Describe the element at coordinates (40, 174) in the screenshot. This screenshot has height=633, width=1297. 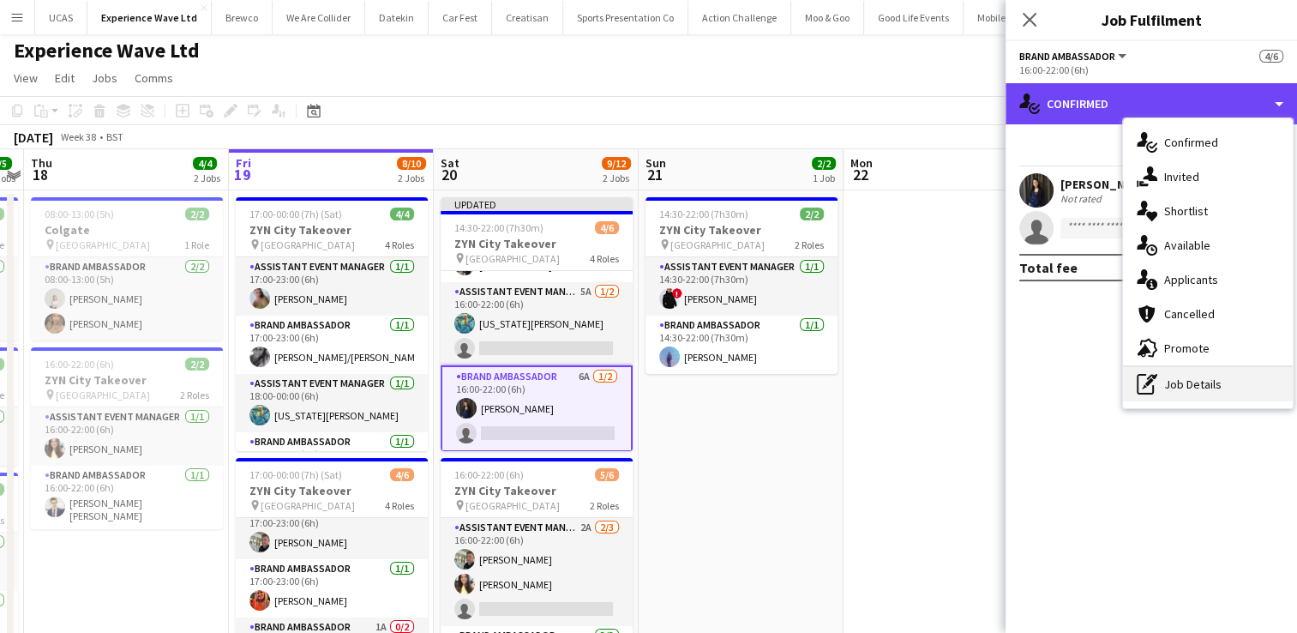
I see `span: 18` at that location.